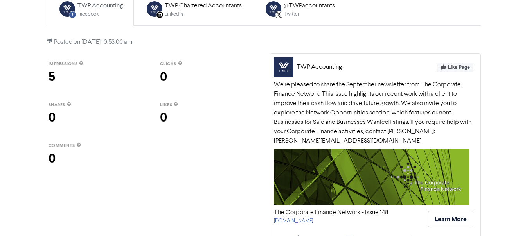 This screenshot has width=527, height=236. I want to click on span: shares, so click(57, 105).